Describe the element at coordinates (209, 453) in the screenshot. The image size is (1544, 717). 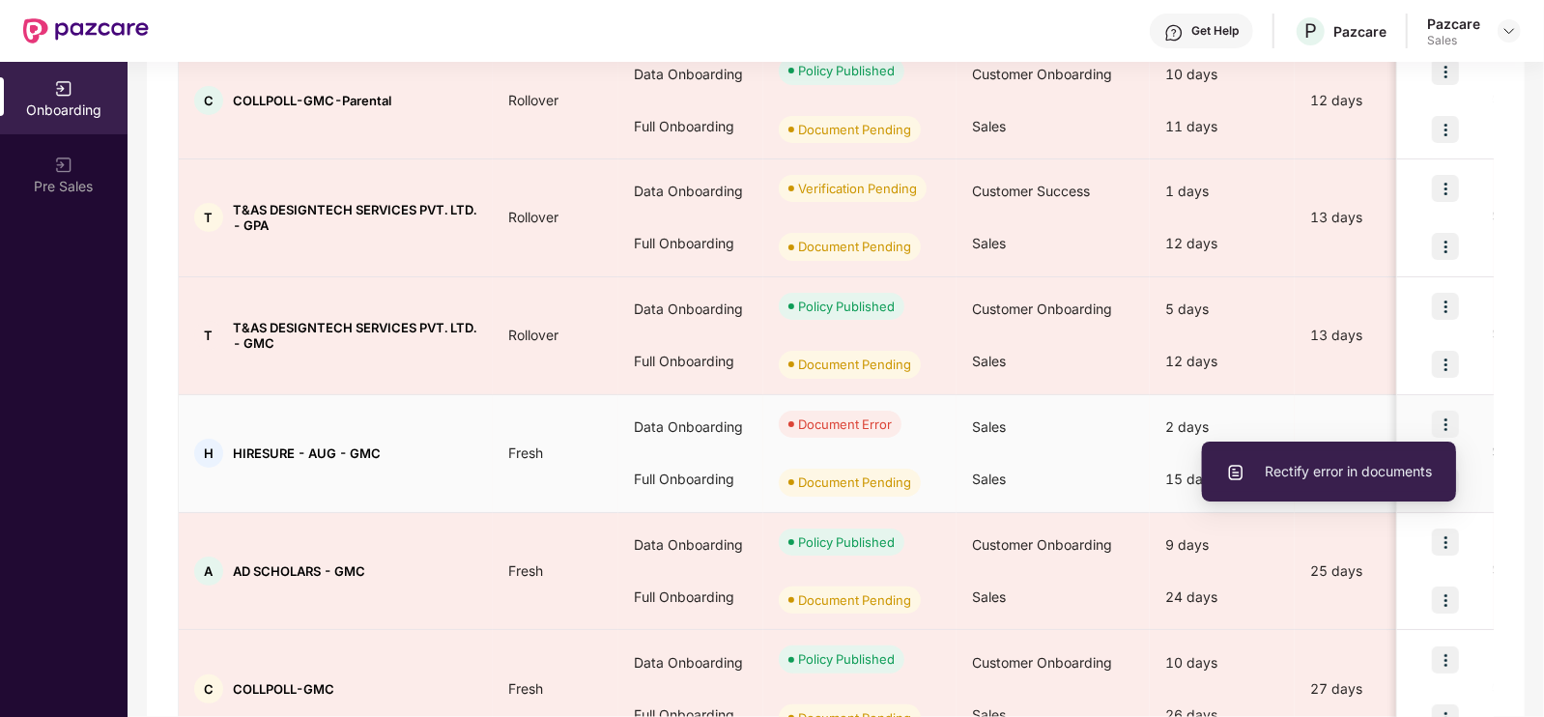
I see `div: H` at that location.